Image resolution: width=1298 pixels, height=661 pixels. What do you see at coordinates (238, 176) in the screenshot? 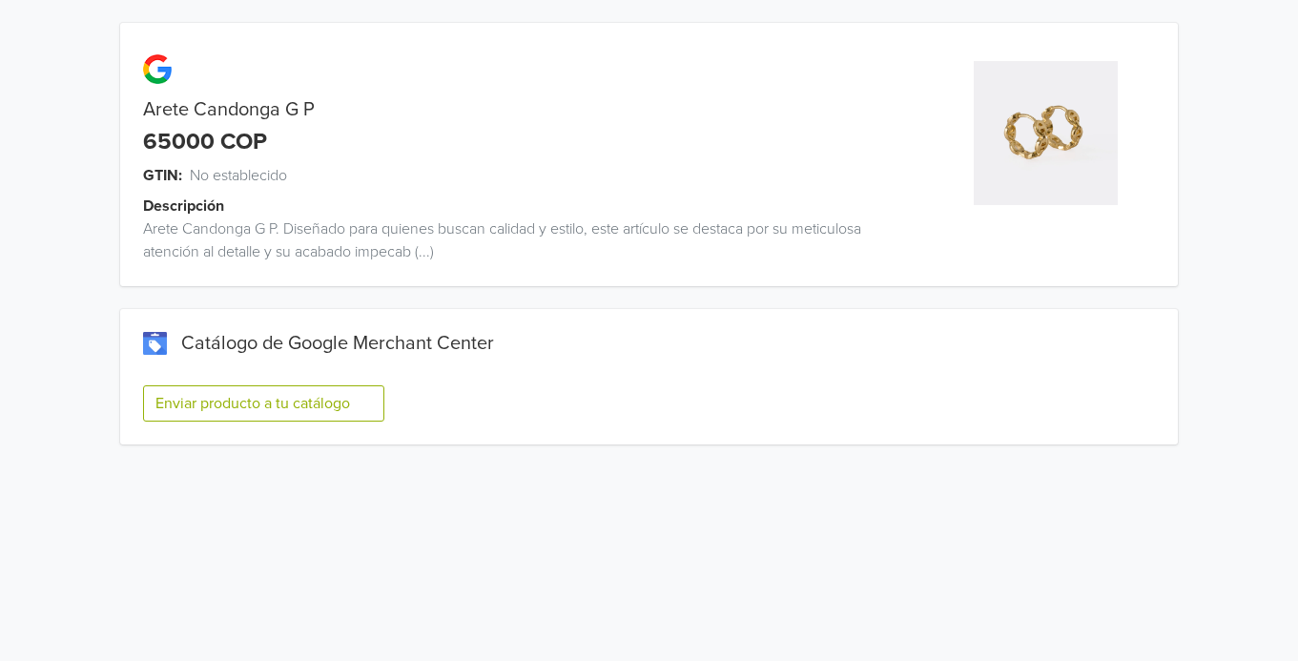
I see `span: No establecido` at bounding box center [238, 176].